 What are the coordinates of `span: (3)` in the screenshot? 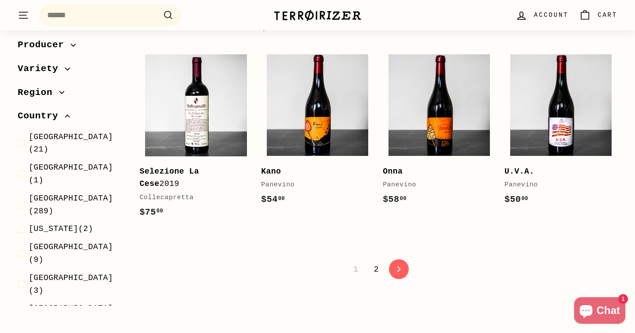 It's located at (77, 284).